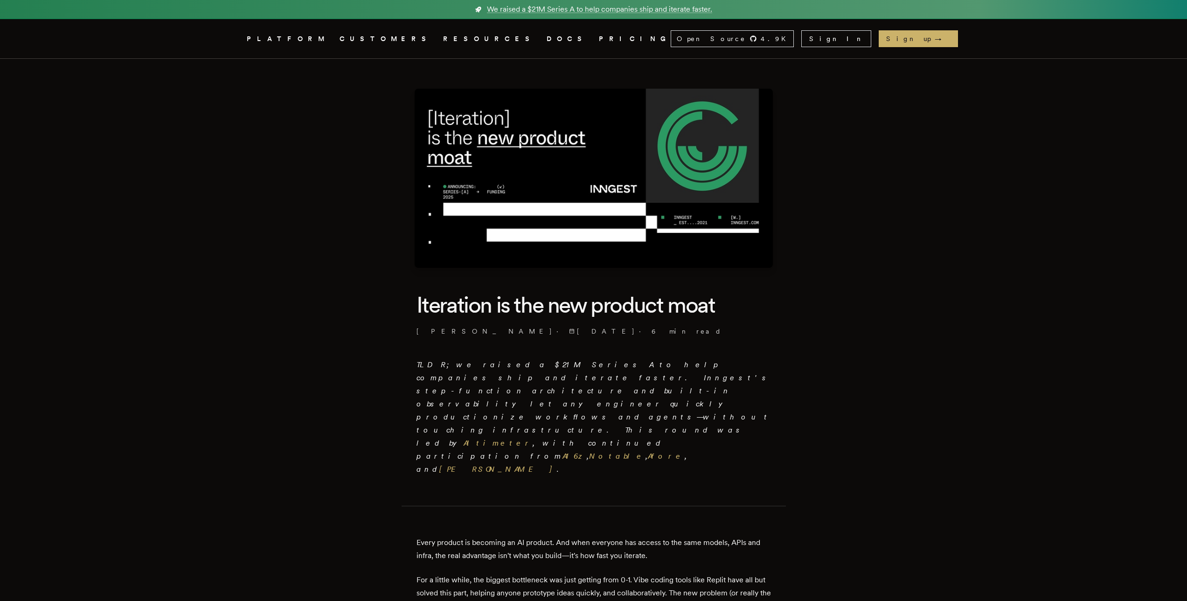 This screenshot has height=601, width=1187. I want to click on a: Sign In, so click(837, 39).